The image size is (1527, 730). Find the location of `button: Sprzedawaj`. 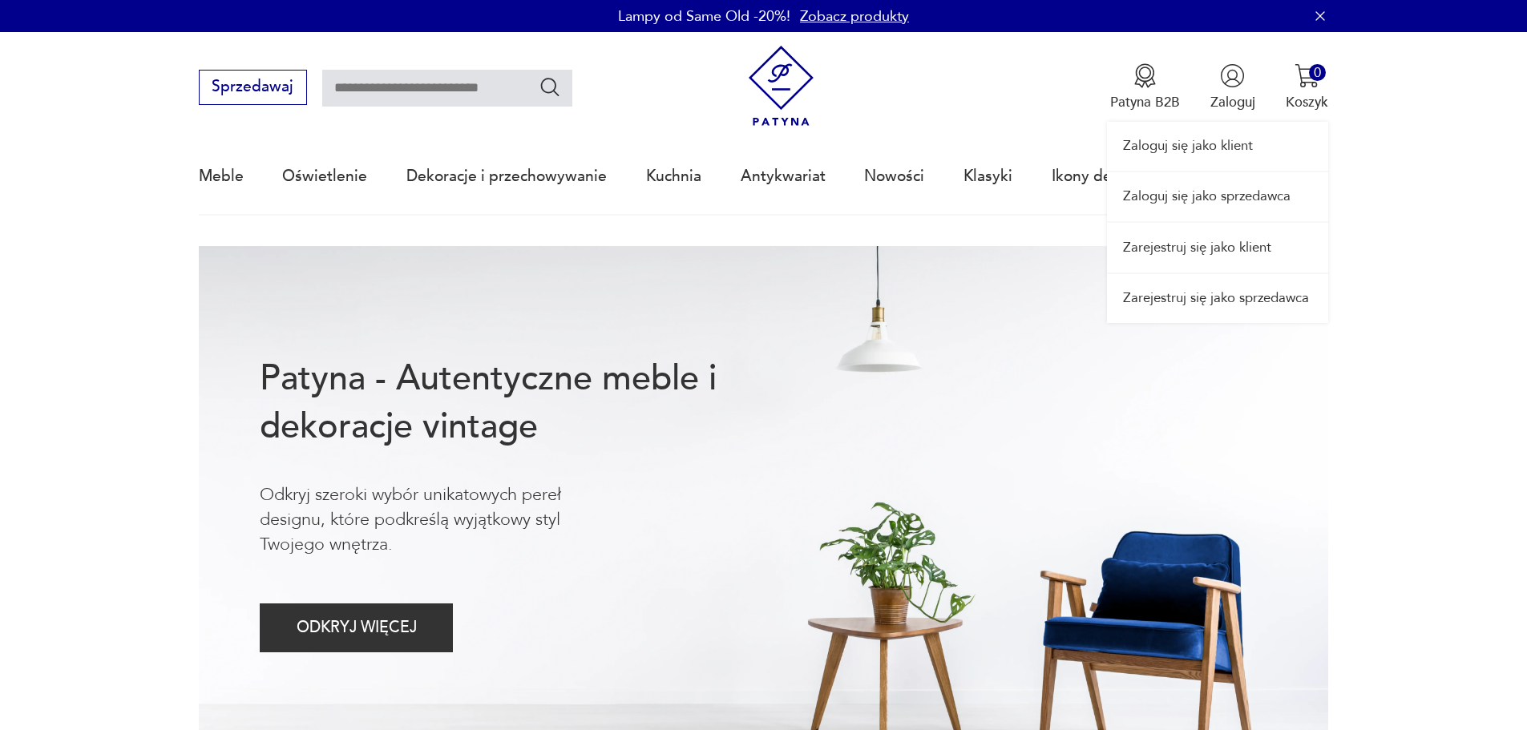

button: Sprzedawaj is located at coordinates (252, 87).